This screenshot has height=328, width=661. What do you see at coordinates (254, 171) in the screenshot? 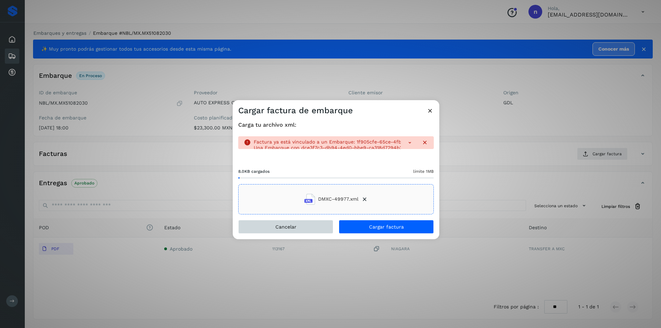
I see `span: 8.0KB cargados` at bounding box center [254, 171].